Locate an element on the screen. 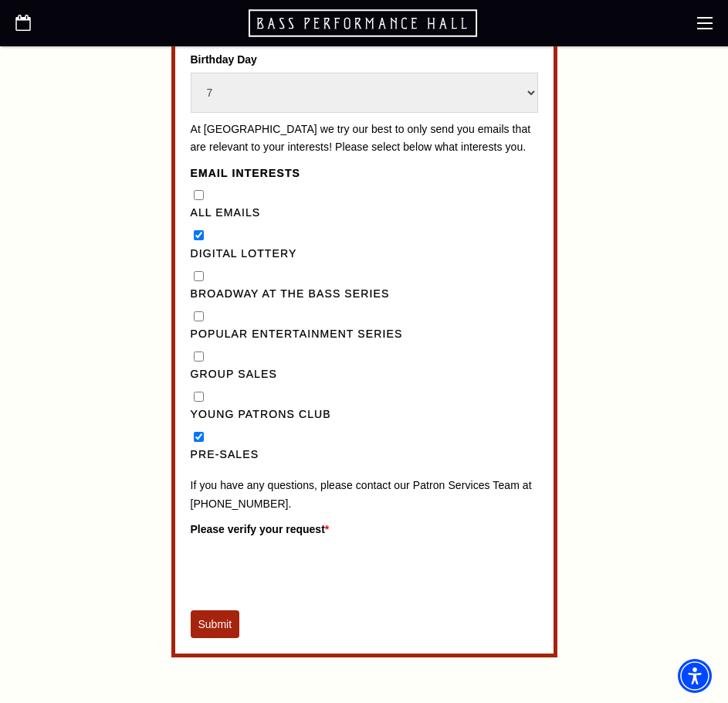 Image resolution: width=728 pixels, height=703 pixels. label: Group Sales is located at coordinates (365, 375).